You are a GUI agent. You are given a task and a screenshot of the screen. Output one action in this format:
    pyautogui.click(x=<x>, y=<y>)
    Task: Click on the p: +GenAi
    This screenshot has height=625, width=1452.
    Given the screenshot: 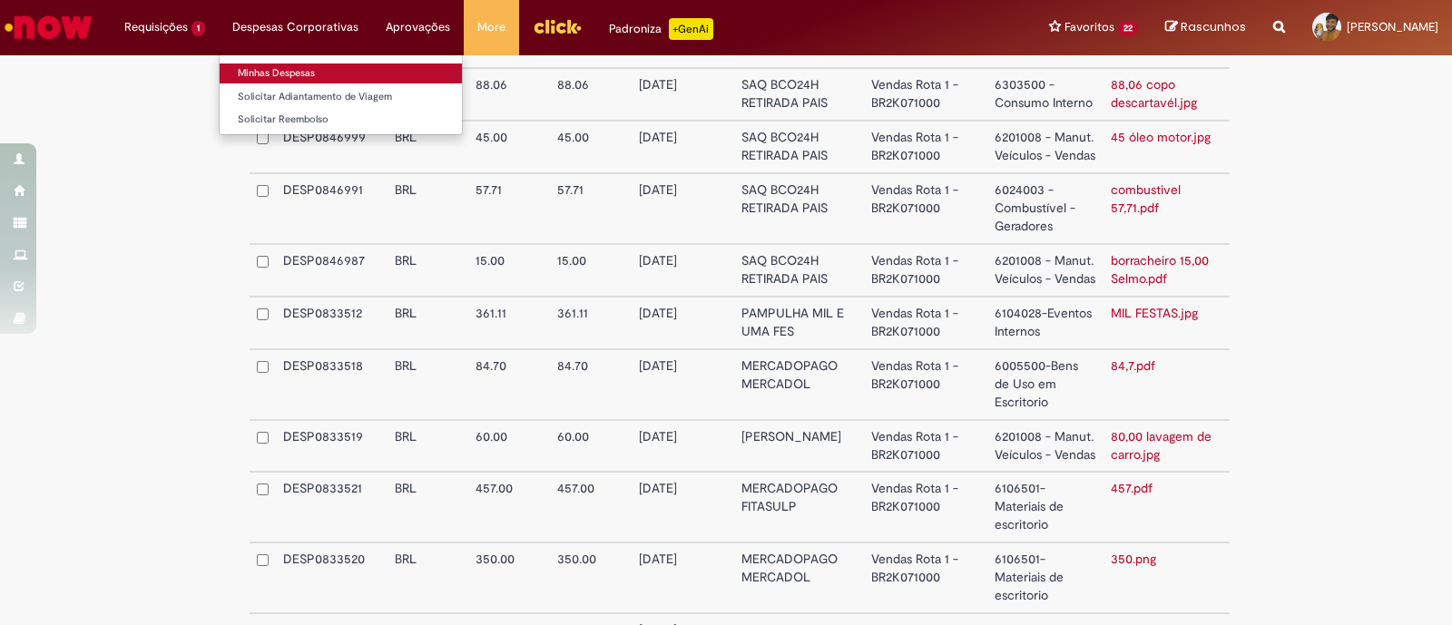 What is the action you would take?
    pyautogui.click(x=691, y=29)
    